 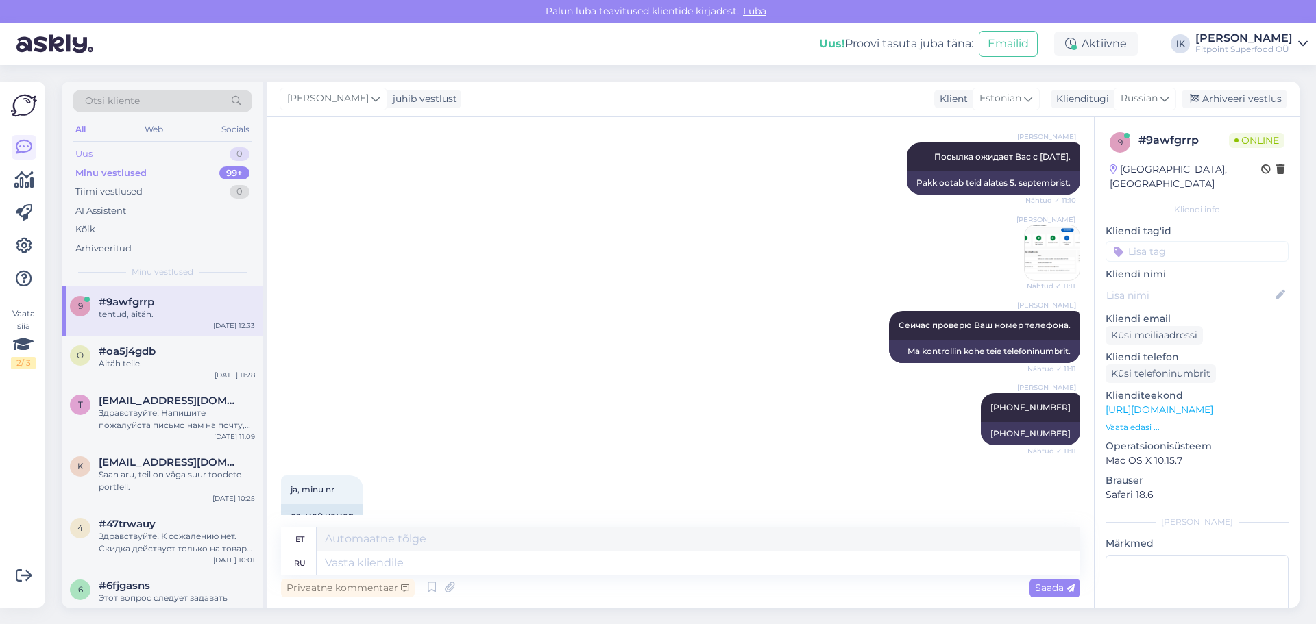 I want to click on span: ja, minu nr, so click(x=313, y=489).